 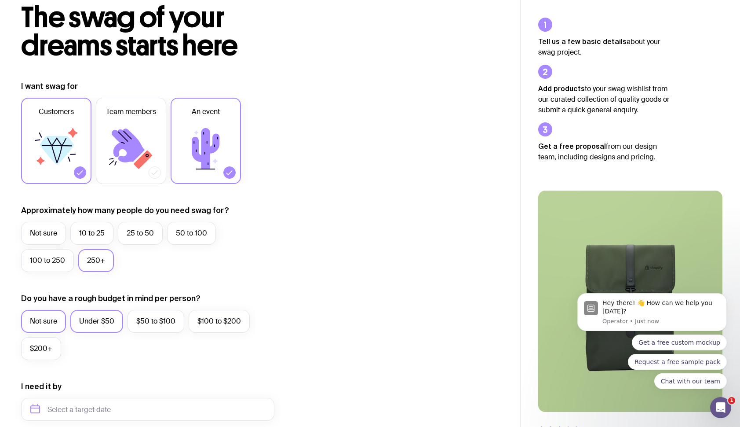 What do you see at coordinates (156, 321) in the screenshot?
I see `label: $50 to $100` at bounding box center [156, 321].